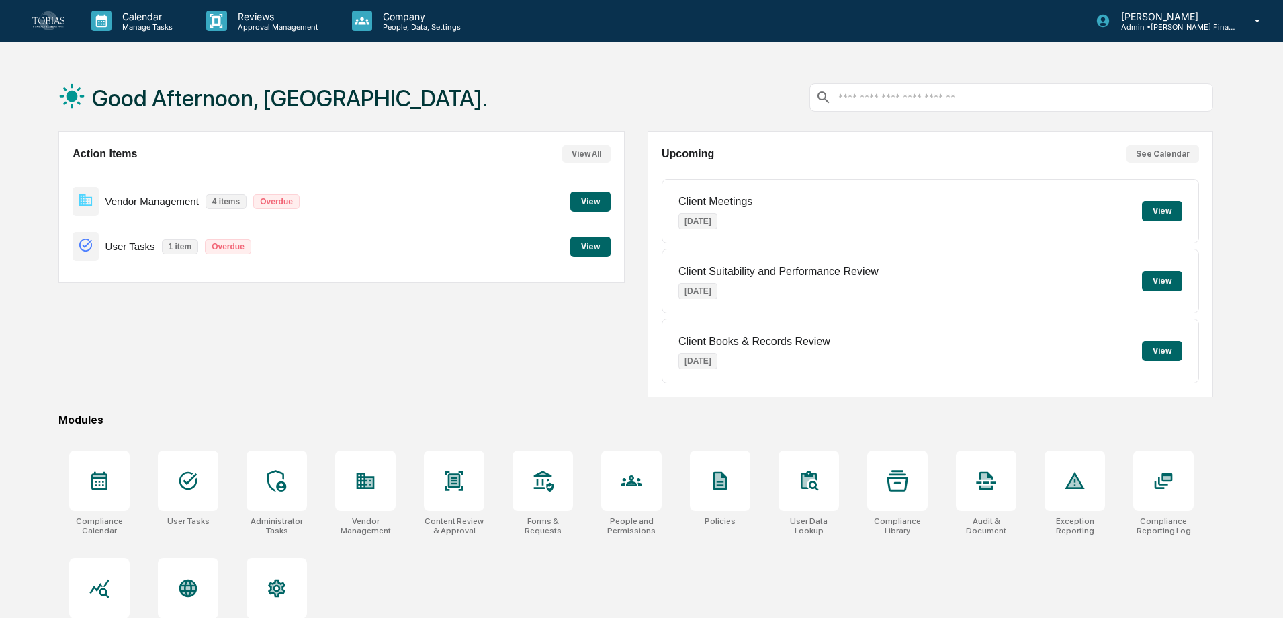 This screenshot has height=618, width=1283. I want to click on p: People, Data, Settings, so click(420, 27).